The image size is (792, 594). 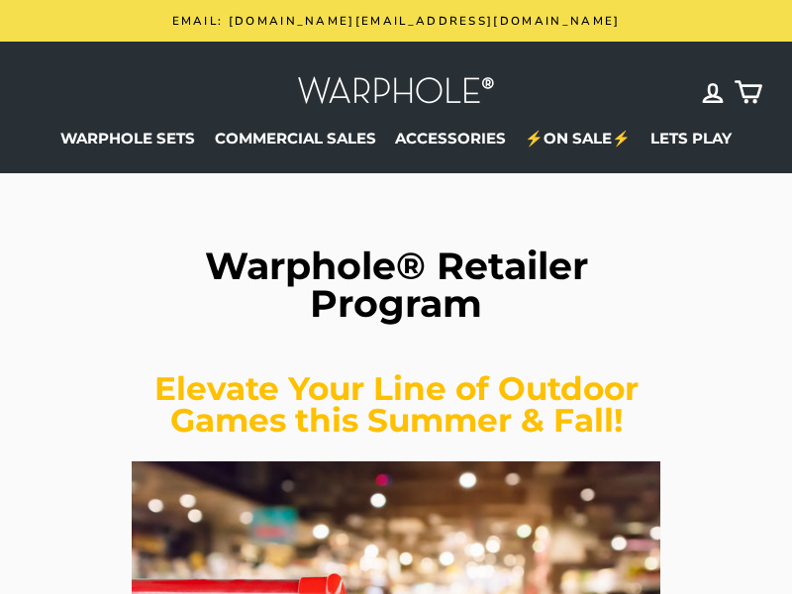 What do you see at coordinates (396, 139) in the screenshot?
I see `ul: Primary` at bounding box center [396, 139].